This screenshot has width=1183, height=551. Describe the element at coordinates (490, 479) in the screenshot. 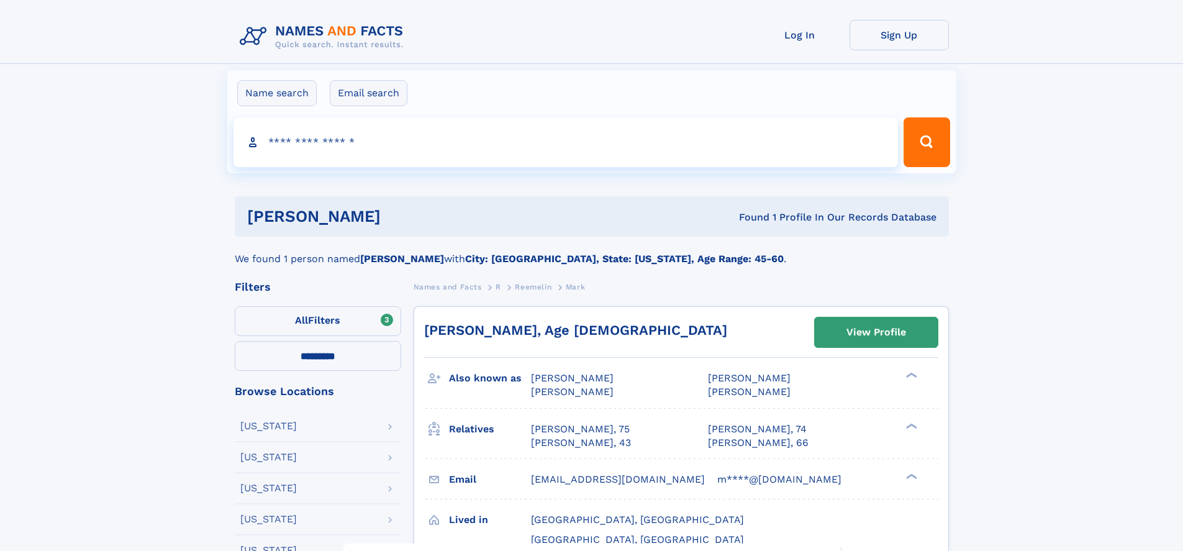

I see `h3: Email` at that location.